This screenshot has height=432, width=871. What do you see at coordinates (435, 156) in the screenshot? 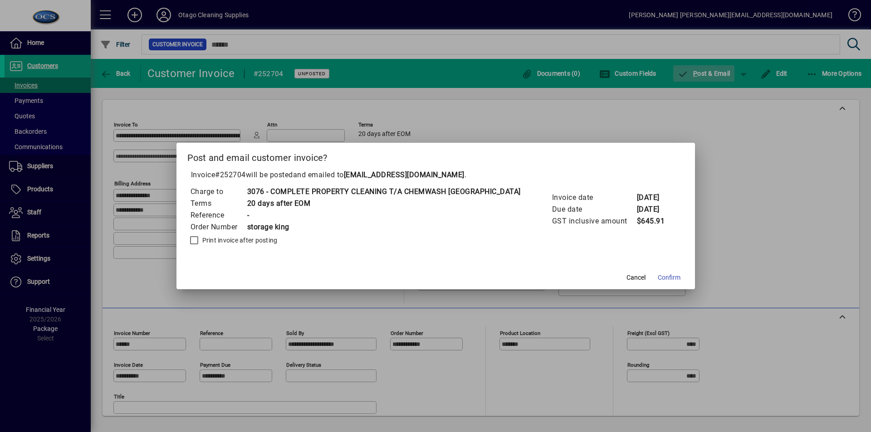
I see `h2: Post and email customer invoice?` at bounding box center [435, 156].